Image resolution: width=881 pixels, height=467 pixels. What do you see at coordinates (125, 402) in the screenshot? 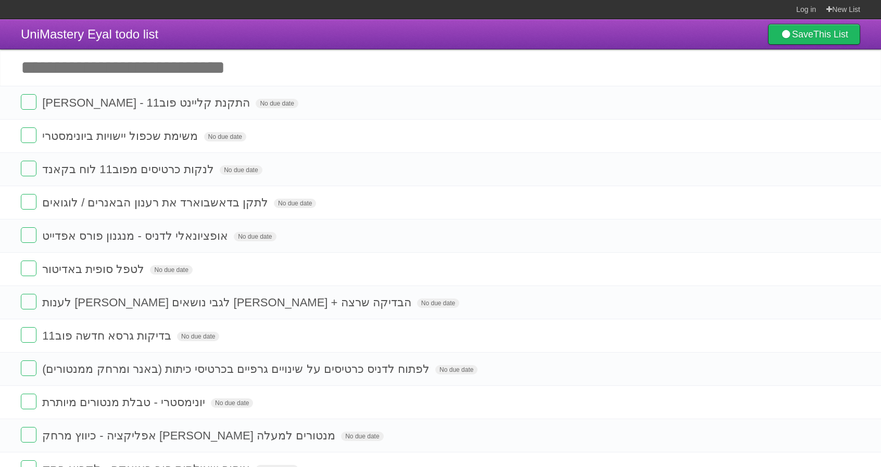
I see `span: יונימסטרי - טבלת מנטורים מיותרת` at bounding box center [125, 402].